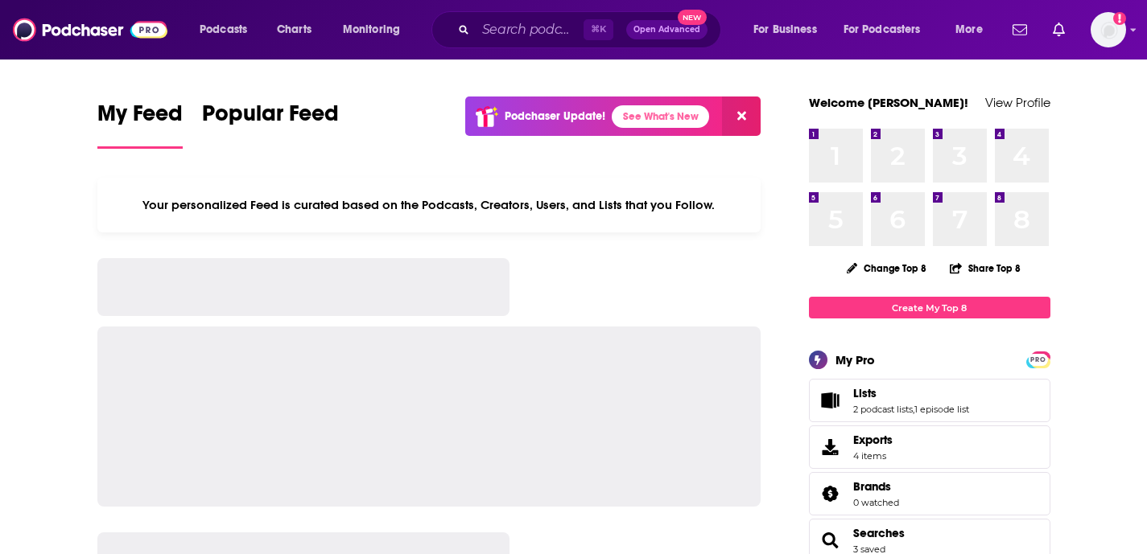  I want to click on button: Show profile menu, so click(1108, 30).